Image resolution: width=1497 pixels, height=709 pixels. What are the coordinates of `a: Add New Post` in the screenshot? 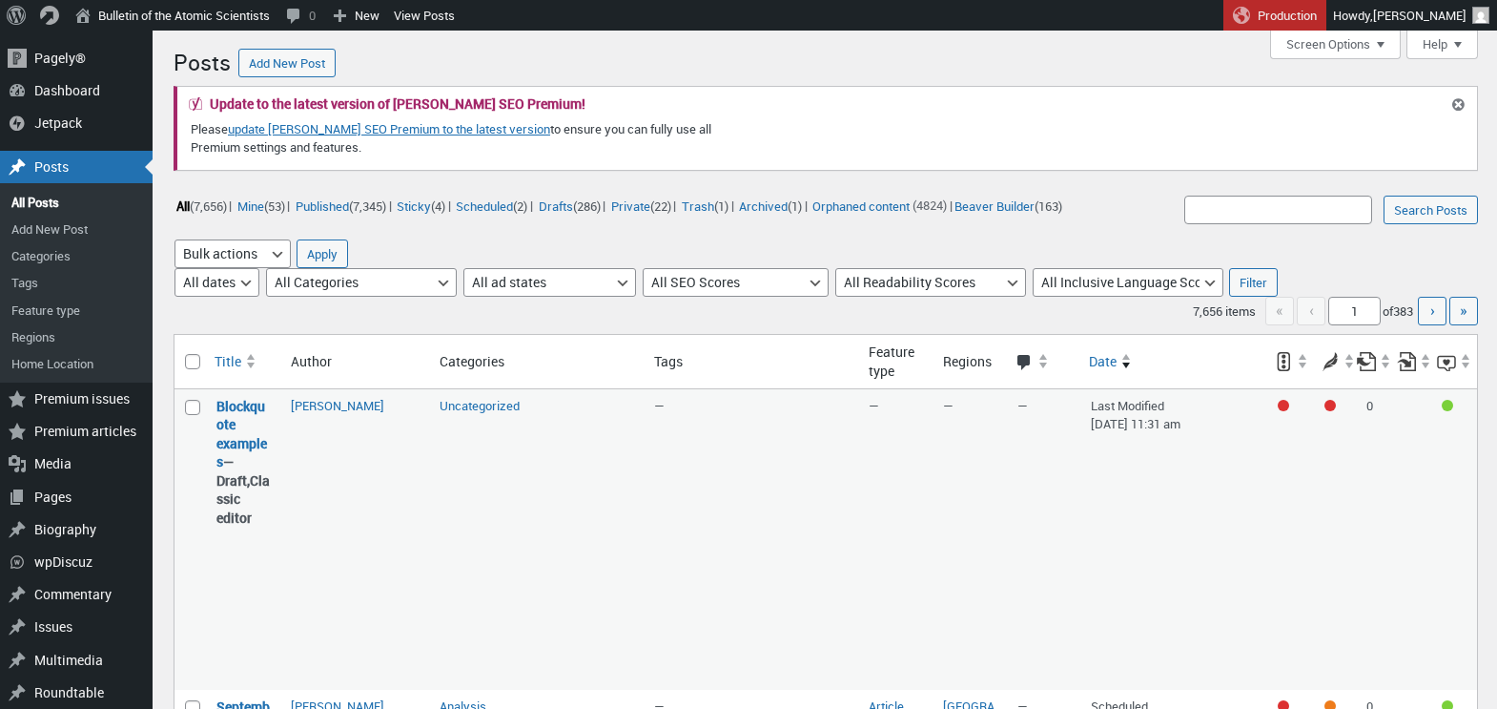 It's located at (287, 63).